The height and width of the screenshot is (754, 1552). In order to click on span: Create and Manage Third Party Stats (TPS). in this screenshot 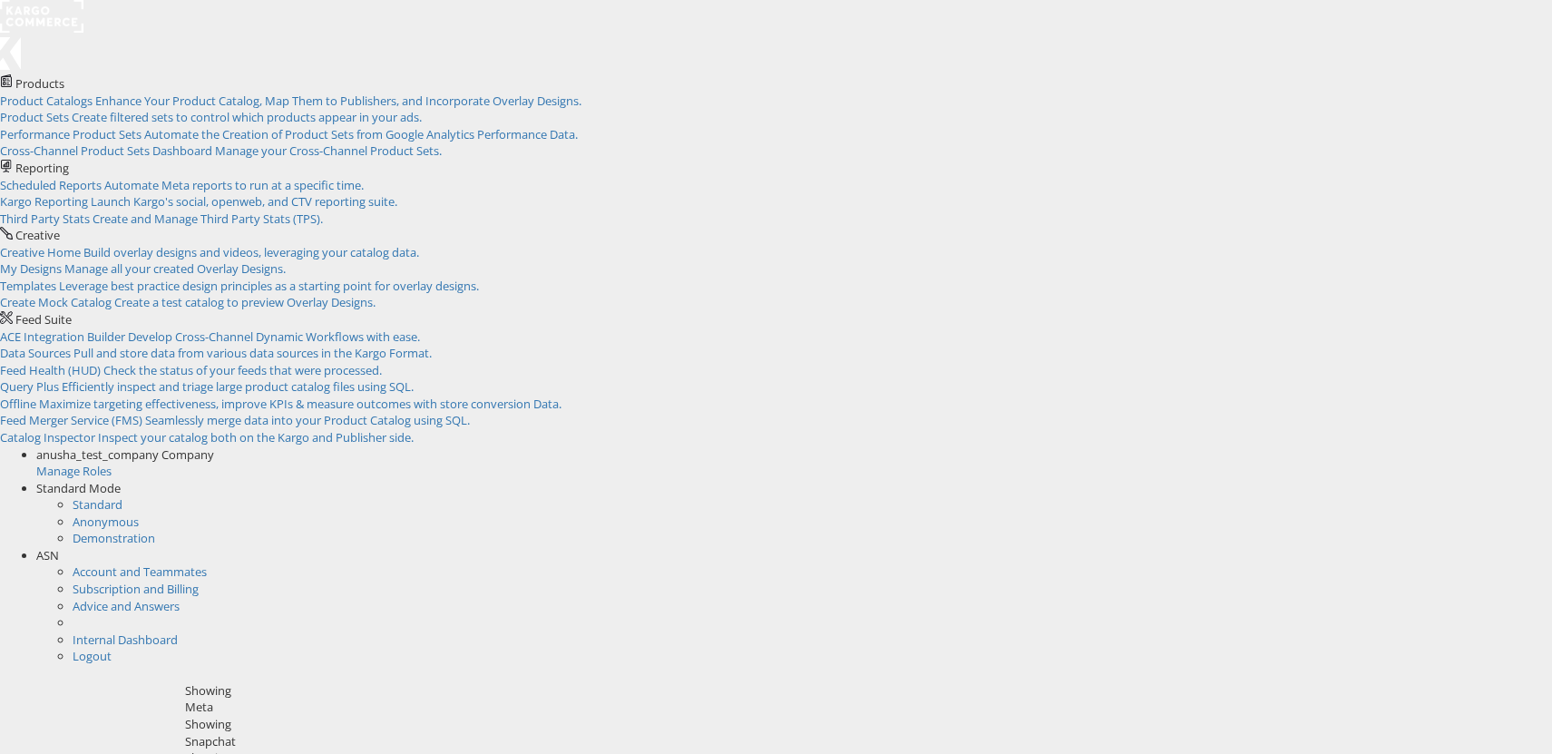, I will do `click(208, 219)`.